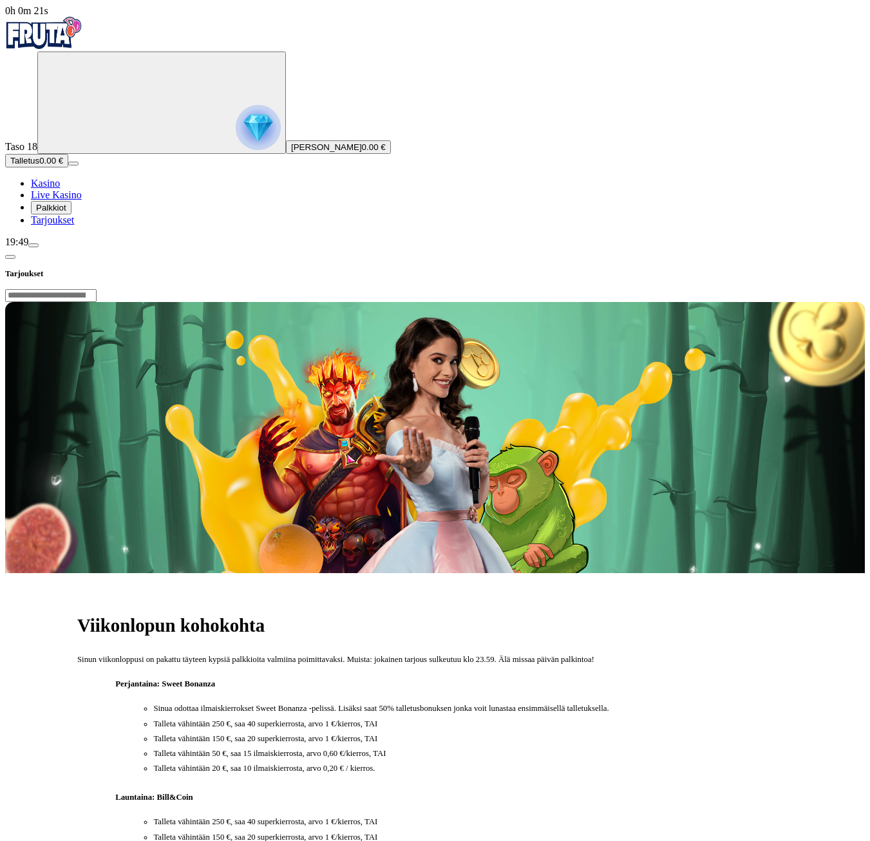  I want to click on img: reward progress, so click(258, 127).